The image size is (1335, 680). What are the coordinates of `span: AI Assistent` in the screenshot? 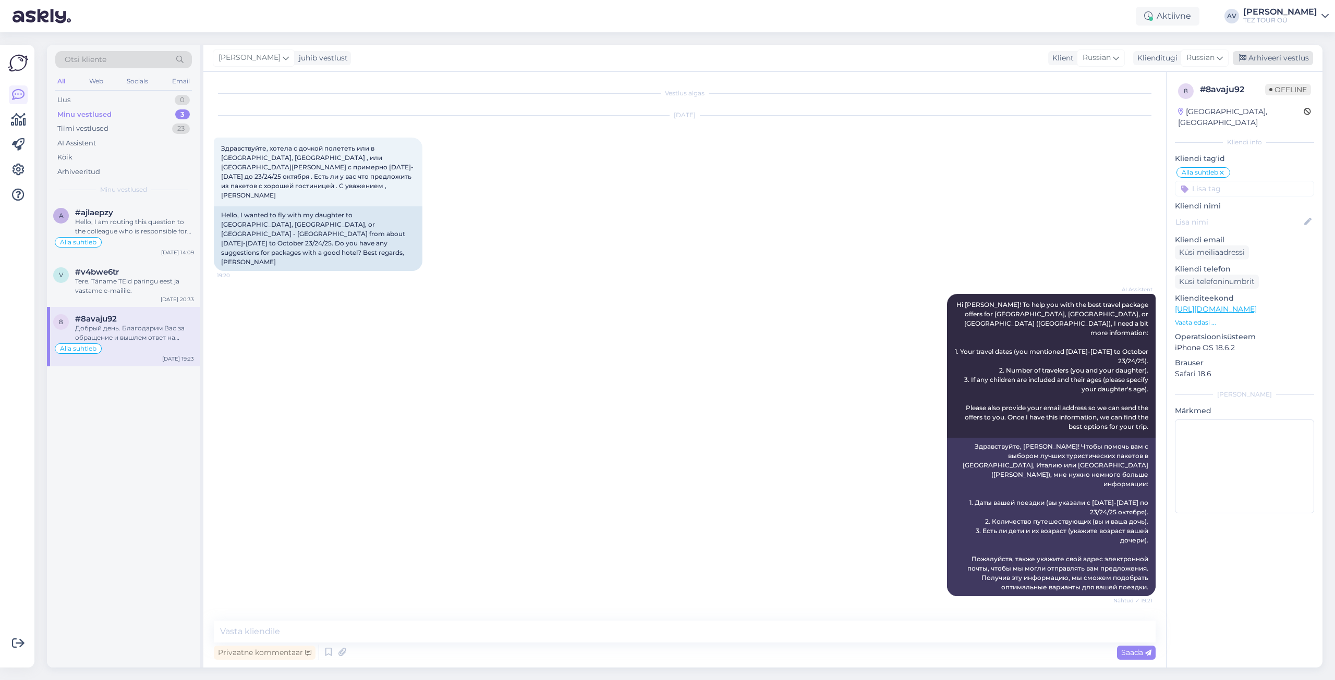 It's located at (1132, 289).